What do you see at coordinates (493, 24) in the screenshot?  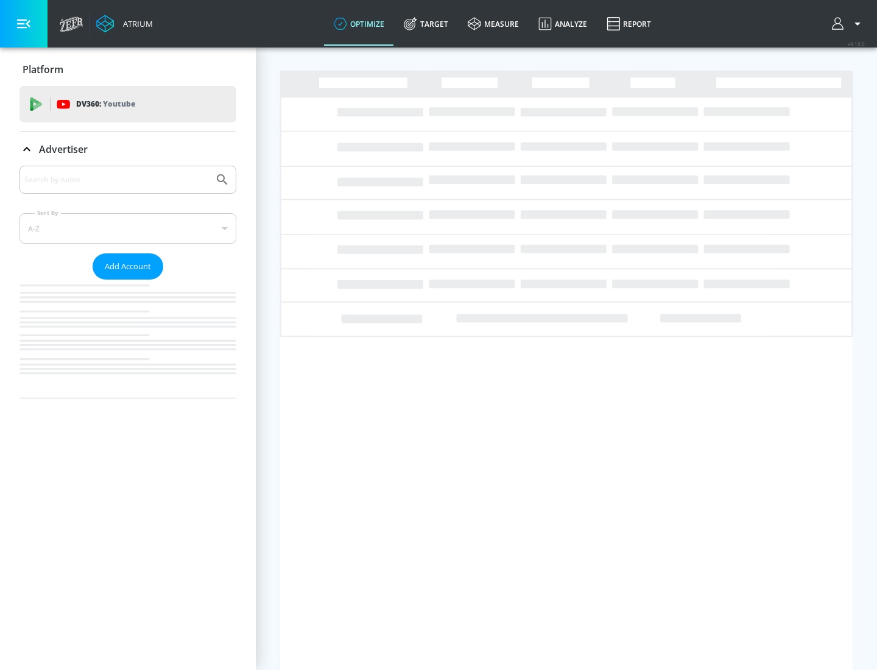 I see `a: measure` at bounding box center [493, 24].